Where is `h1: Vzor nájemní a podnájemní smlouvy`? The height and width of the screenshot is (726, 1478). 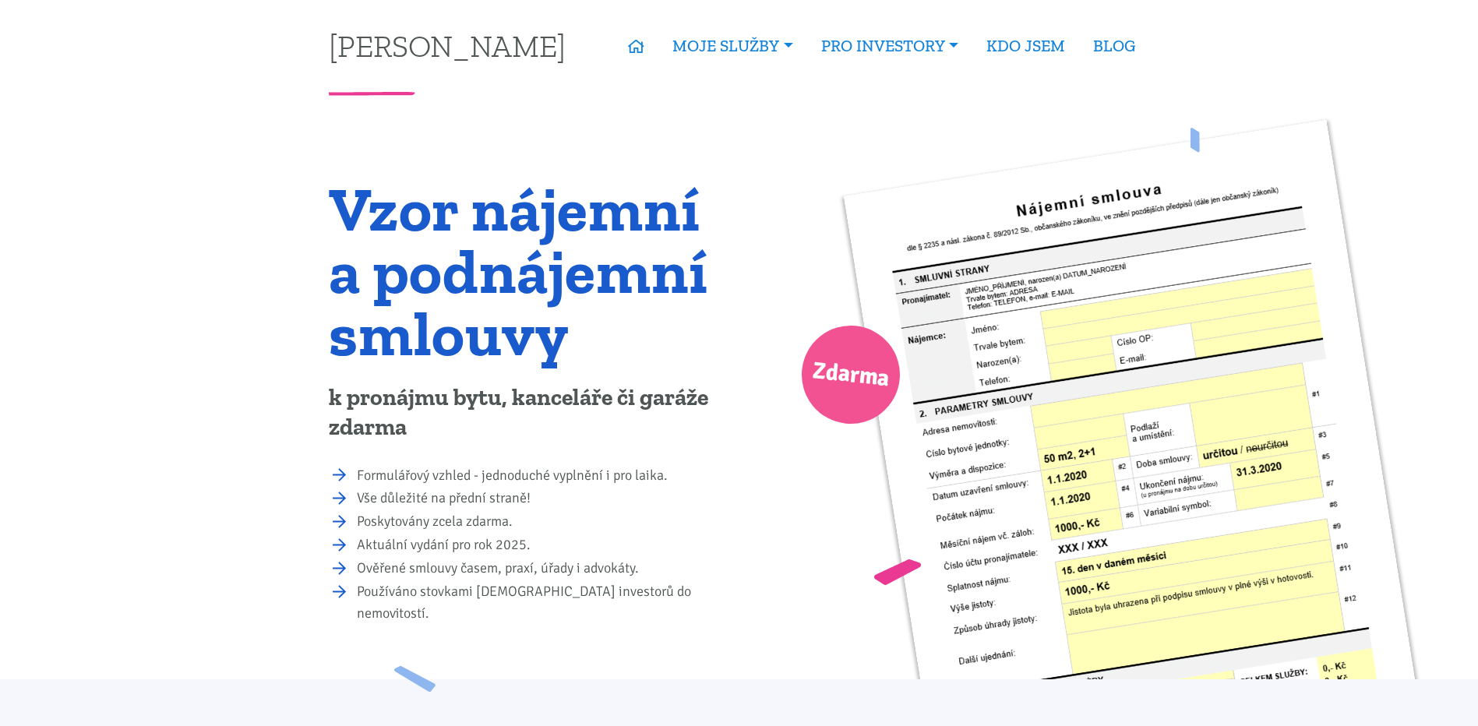 h1: Vzor nájemní a podnájemní smlouvy is located at coordinates (528, 271).